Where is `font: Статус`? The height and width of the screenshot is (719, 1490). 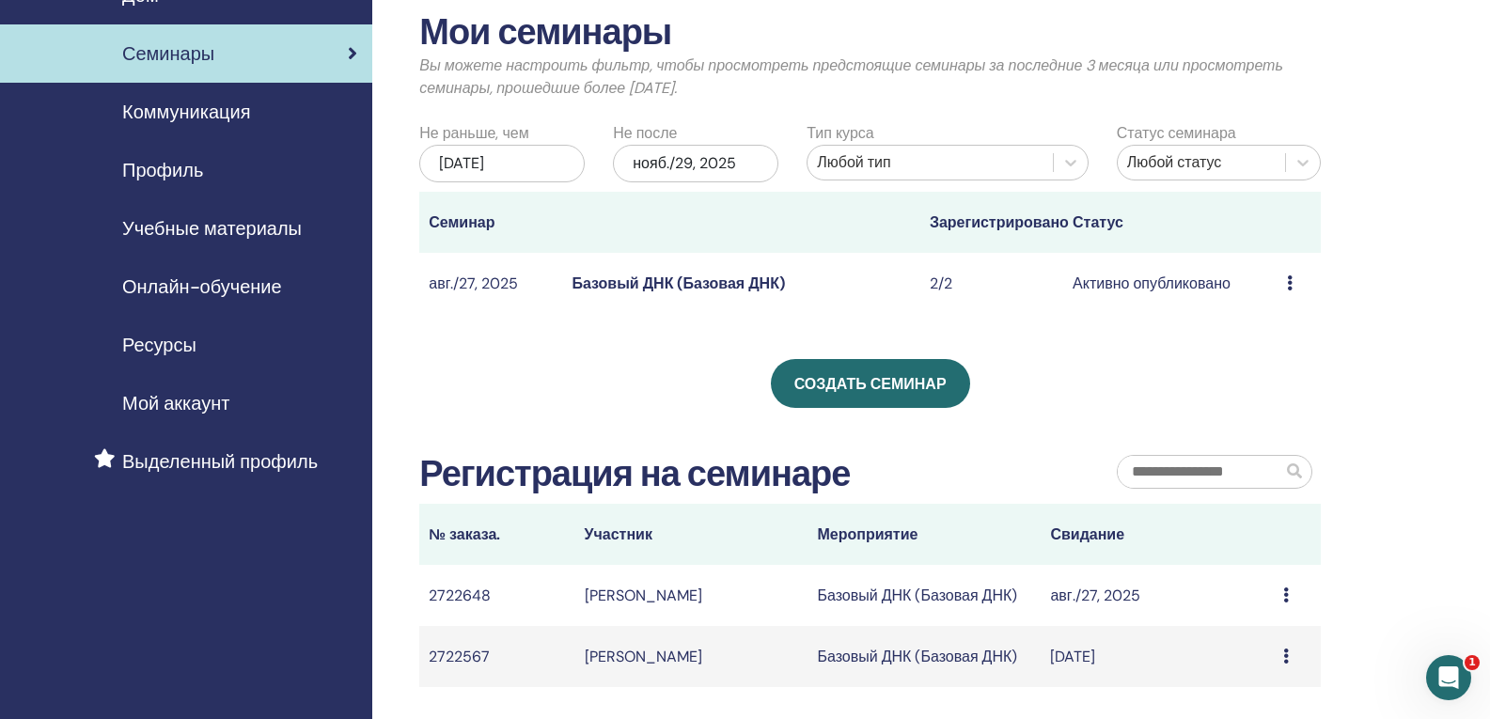
font: Статус is located at coordinates (1098, 222).